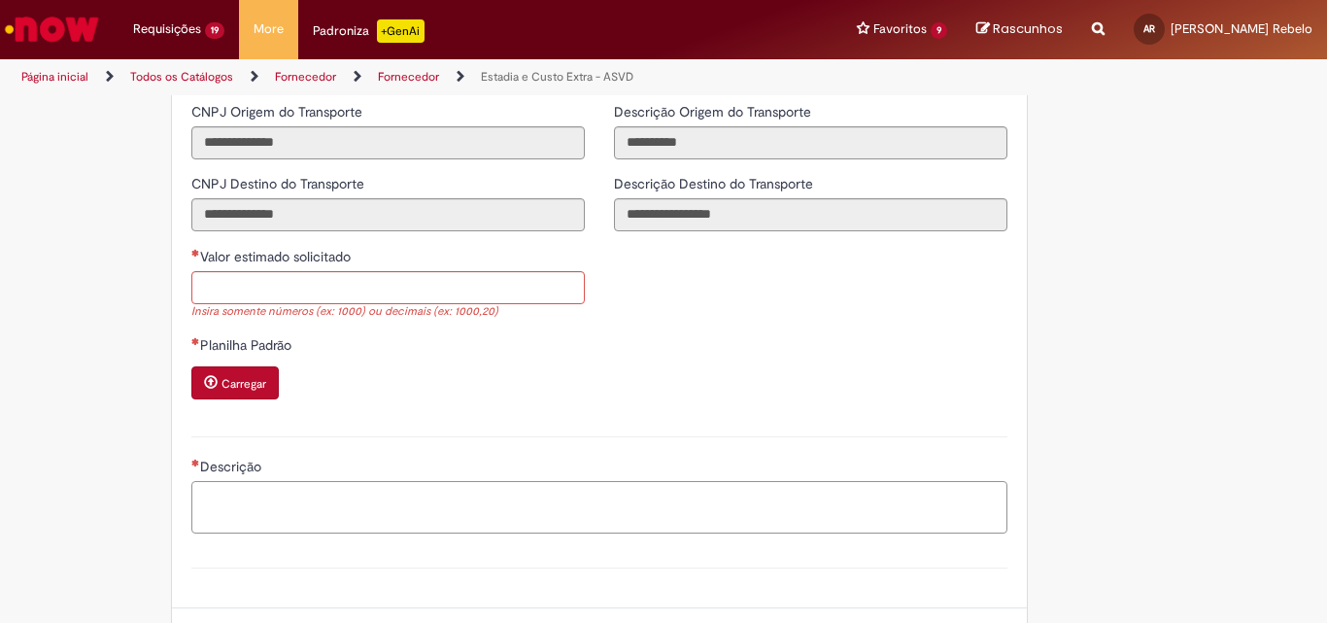  What do you see at coordinates (557, 77) in the screenshot?
I see `a: Estadia e Custo Extra - ASVD` at bounding box center [557, 77].